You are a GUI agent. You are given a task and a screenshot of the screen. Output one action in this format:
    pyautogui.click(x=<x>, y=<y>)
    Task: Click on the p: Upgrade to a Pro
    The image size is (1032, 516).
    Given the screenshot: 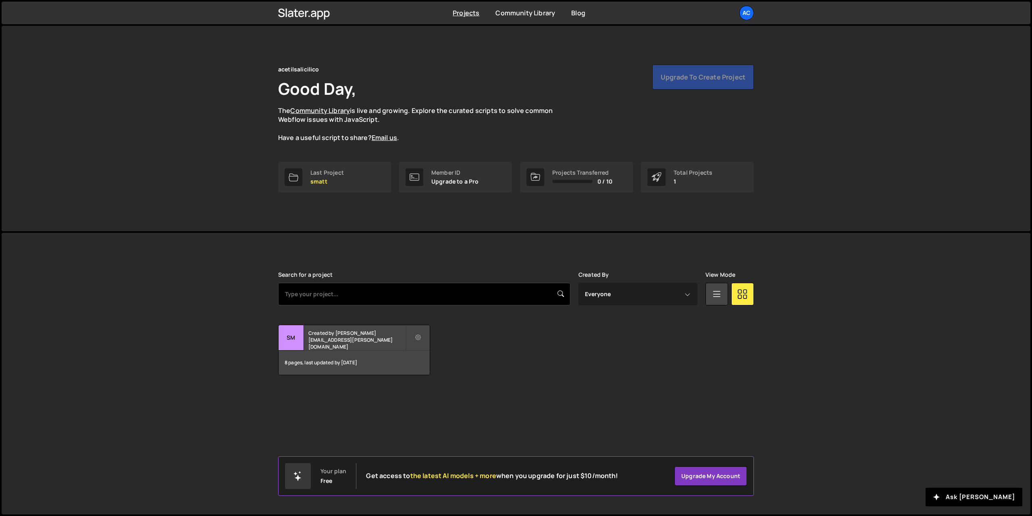 What is the action you would take?
    pyautogui.click(x=455, y=181)
    